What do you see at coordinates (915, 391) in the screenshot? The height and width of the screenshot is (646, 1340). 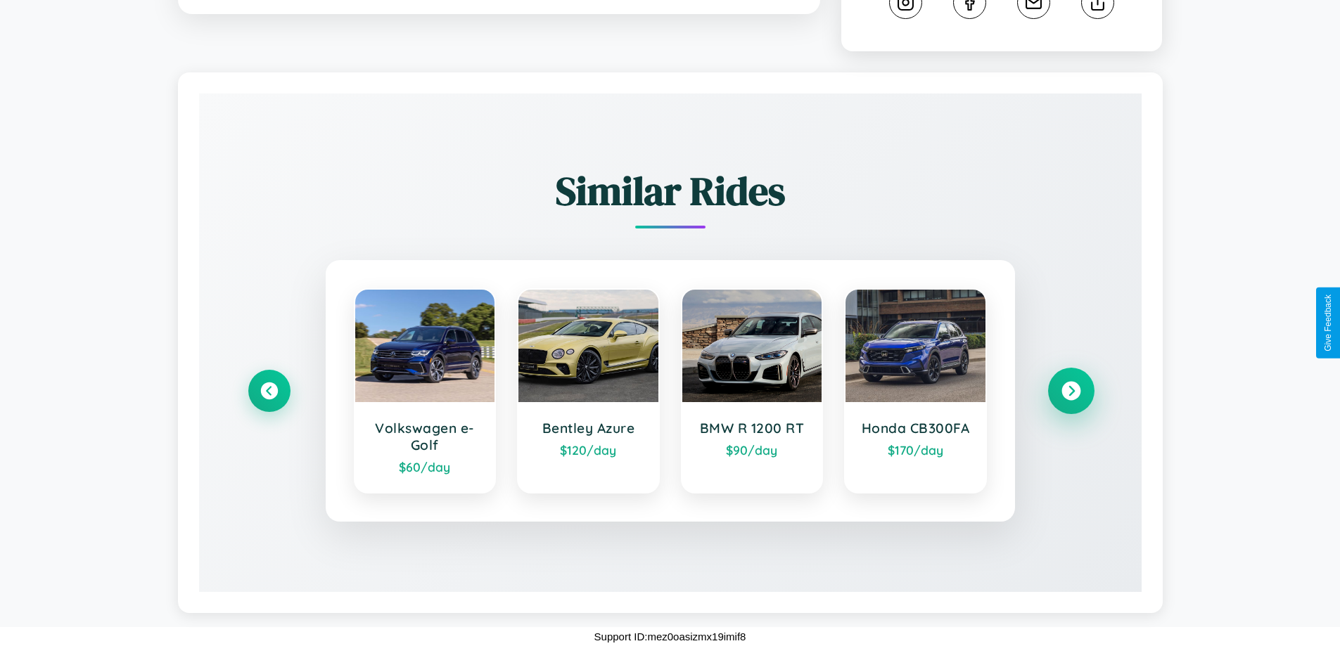 I see `a: Honda CB300FA$170/day` at bounding box center [915, 391].